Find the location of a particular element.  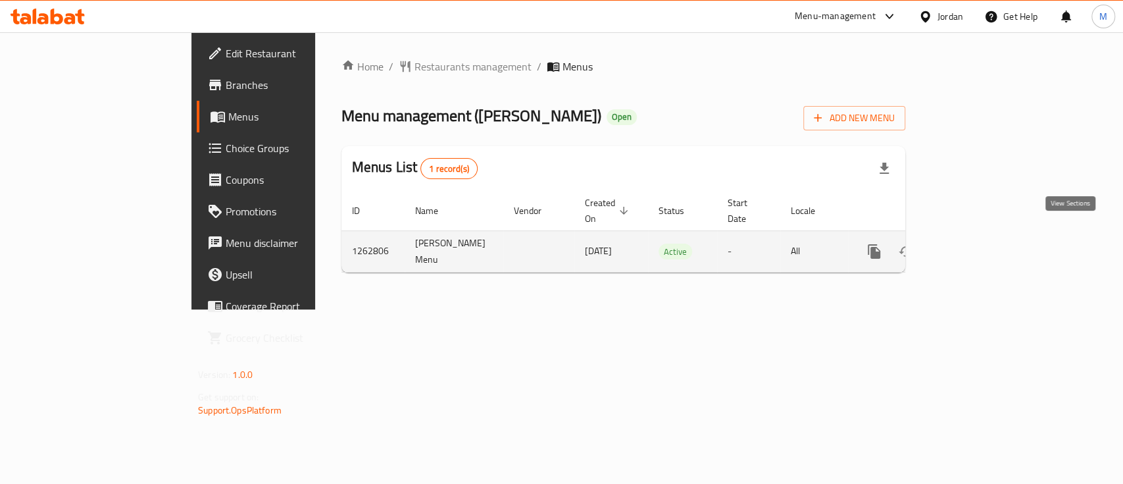

a: Grocery Checklist is located at coordinates (288, 338).